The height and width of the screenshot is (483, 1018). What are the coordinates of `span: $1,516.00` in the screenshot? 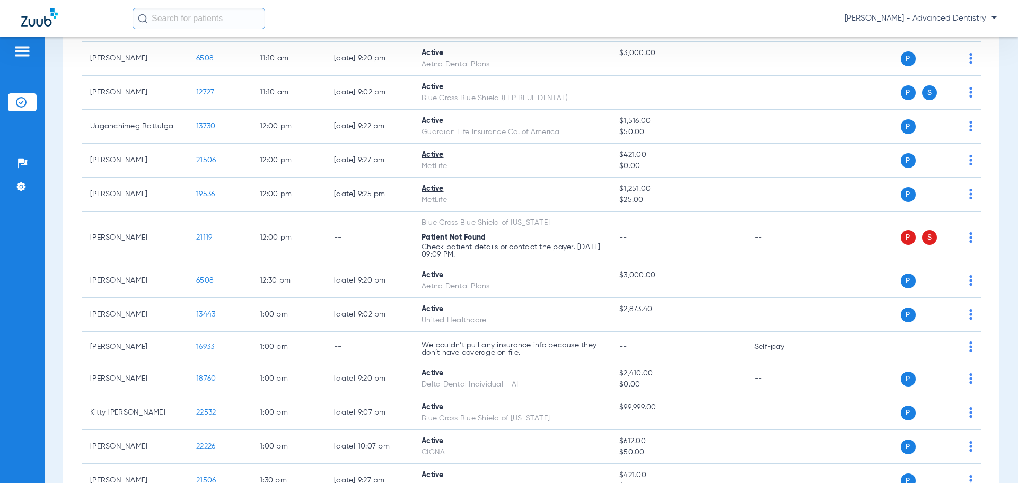 It's located at (678, 121).